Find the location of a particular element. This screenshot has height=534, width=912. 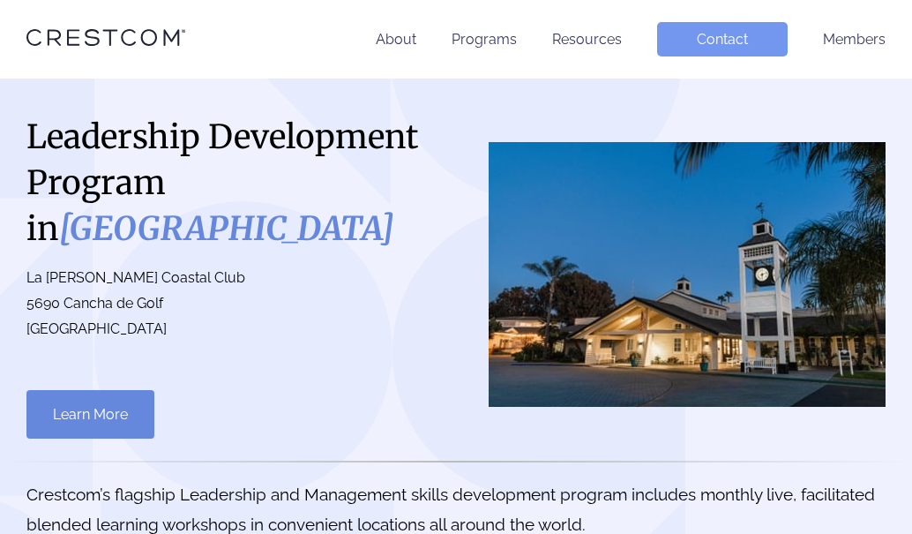

img: San Diego County is located at coordinates (687, 274).